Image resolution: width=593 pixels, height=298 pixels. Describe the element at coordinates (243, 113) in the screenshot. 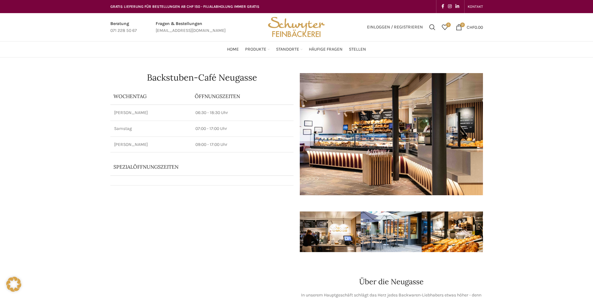

I see `p: 06:30 - 18:30 Uhr` at that location.